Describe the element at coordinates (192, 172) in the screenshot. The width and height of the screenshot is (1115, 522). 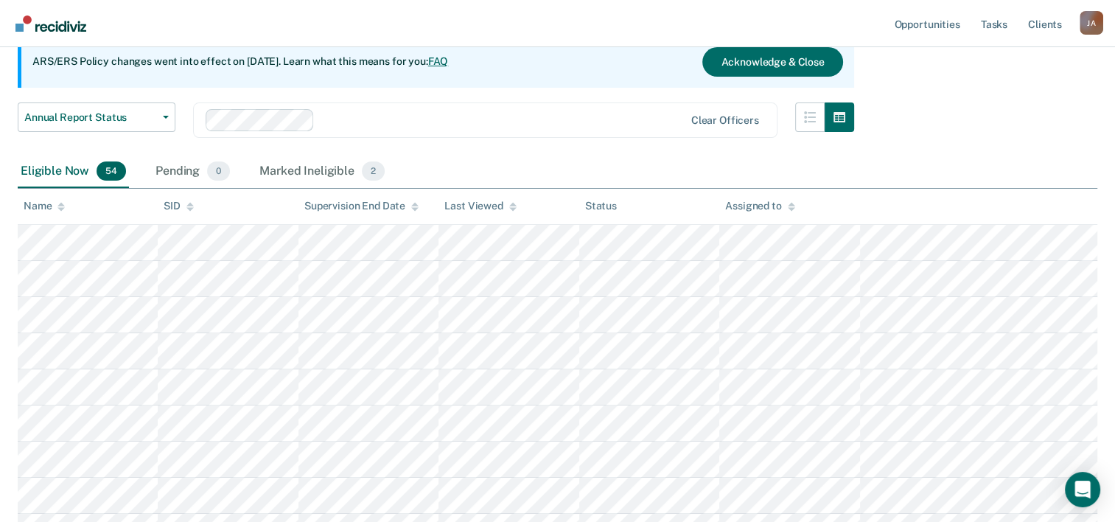
I see `div: Pending0` at that location.